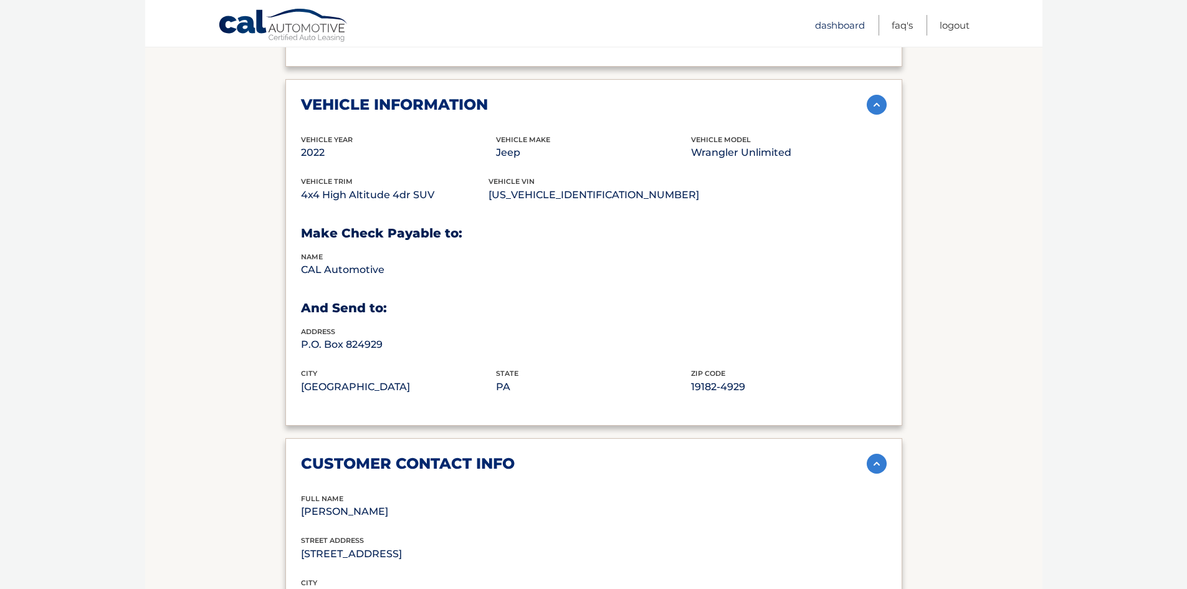 This screenshot has width=1187, height=589. I want to click on p: P.O. Box 824929, so click(398, 345).